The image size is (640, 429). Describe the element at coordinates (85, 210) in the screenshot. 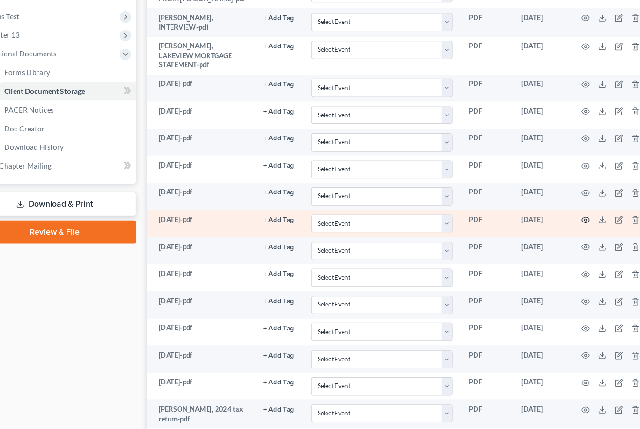

I see `a: Review & File` at that location.